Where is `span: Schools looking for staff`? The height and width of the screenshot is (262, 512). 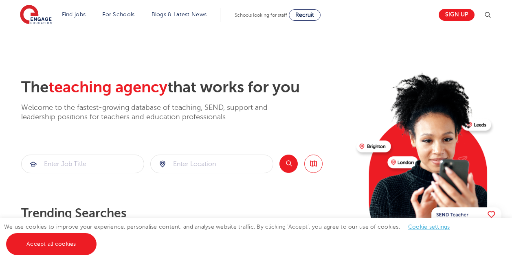
span: Schools looking for staff is located at coordinates (261, 15).